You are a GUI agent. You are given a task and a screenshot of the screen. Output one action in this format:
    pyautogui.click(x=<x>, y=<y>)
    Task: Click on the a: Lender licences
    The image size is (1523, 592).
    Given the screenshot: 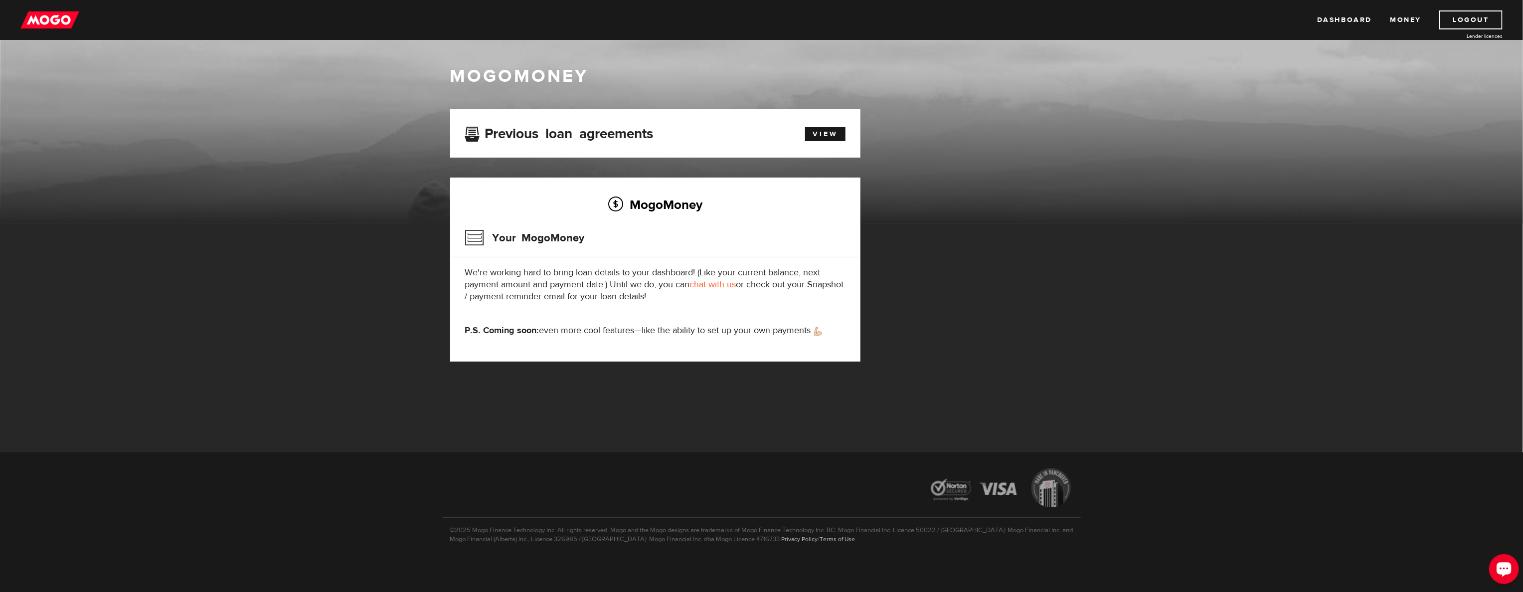 What is the action you would take?
    pyautogui.click(x=1465, y=36)
    